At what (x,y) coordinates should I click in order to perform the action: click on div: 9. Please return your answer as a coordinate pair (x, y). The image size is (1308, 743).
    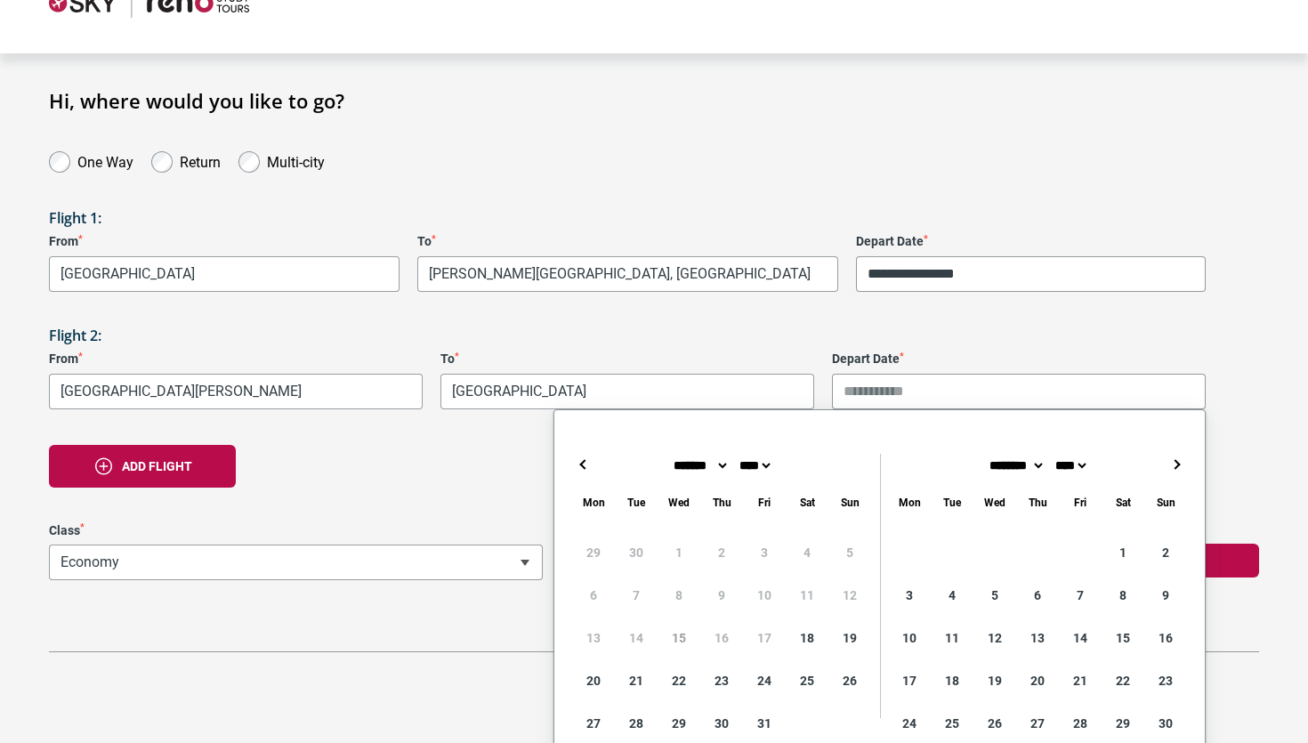
    Looking at the image, I should click on (1166, 595).